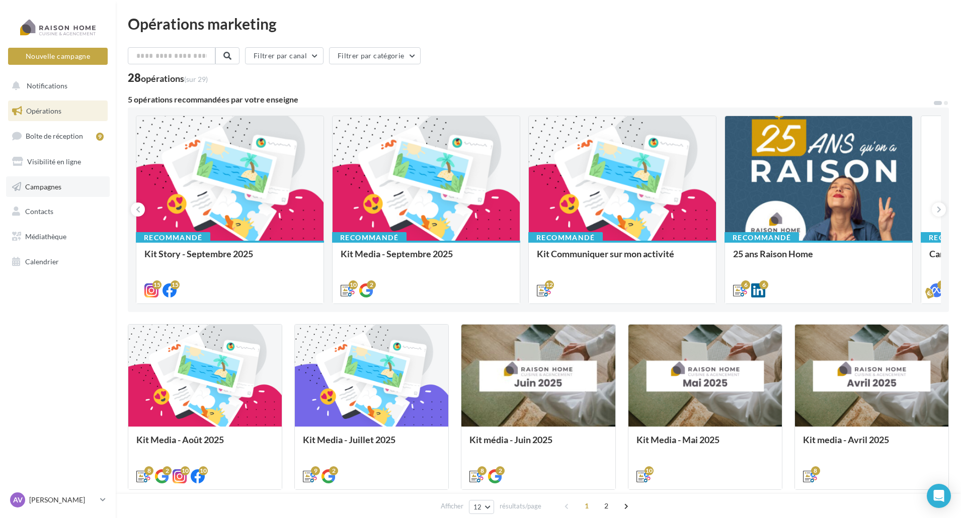 The height and width of the screenshot is (518, 961). I want to click on span: Boîte de réception, so click(54, 136).